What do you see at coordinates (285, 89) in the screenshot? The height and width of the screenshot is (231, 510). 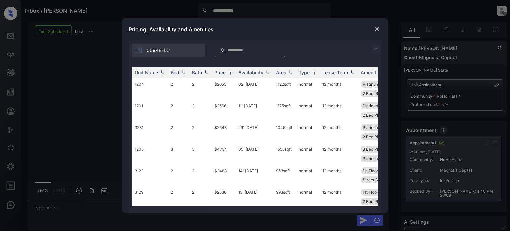 I see `td: 1122 sqft` at bounding box center [285, 89].